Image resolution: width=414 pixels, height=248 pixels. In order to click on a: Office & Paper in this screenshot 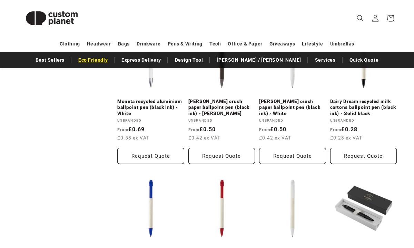, I will do `click(245, 44)`.